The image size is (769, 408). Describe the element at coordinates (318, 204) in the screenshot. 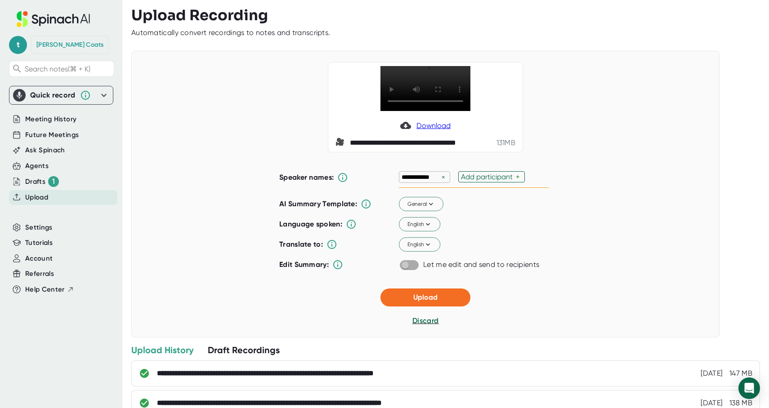

I see `b: AI Summary Template:` at that location.